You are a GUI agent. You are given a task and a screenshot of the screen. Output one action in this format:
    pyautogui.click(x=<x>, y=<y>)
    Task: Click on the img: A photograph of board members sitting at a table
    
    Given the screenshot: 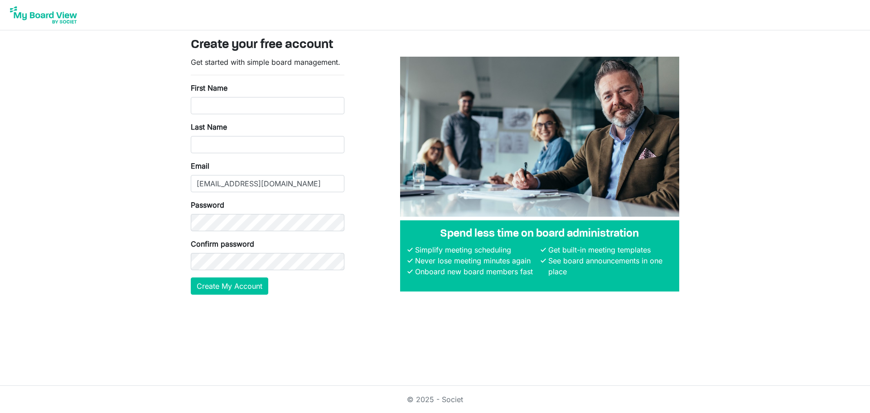 What is the action you would take?
    pyautogui.click(x=540, y=136)
    